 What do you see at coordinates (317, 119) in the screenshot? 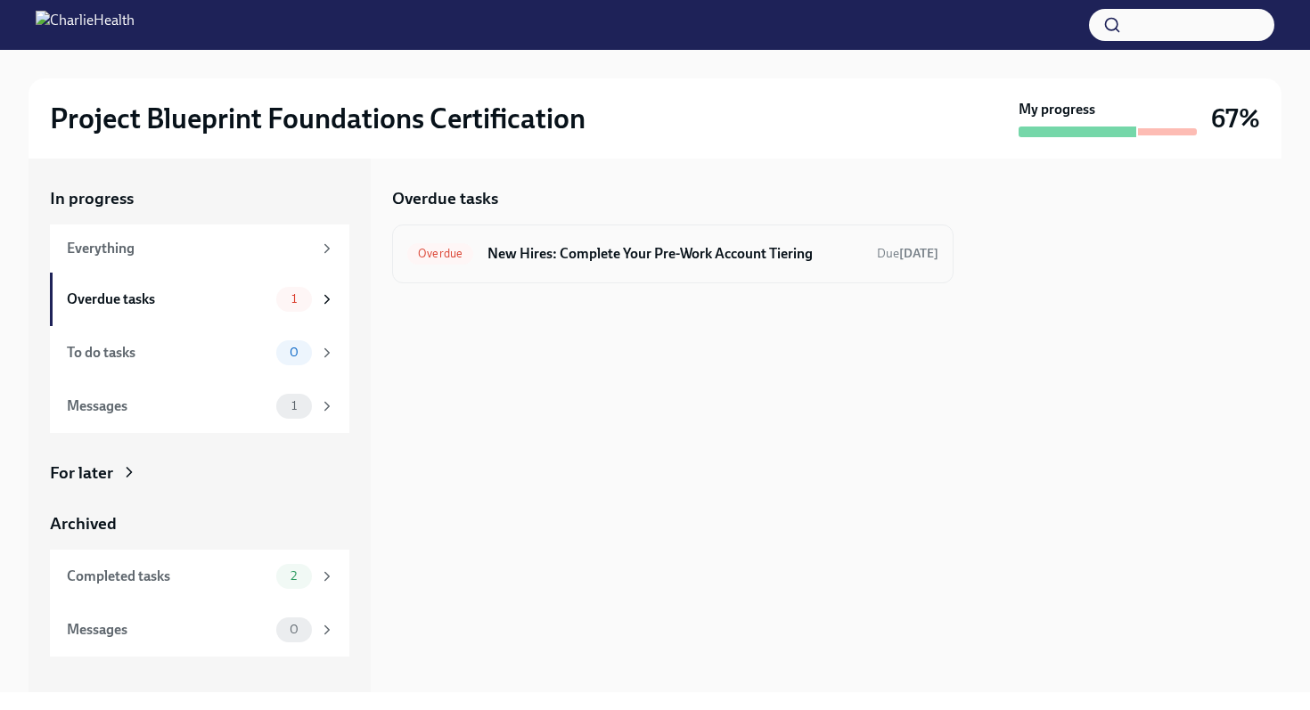
I see `h2: Project Blueprint Foundations Certification` at bounding box center [317, 119].